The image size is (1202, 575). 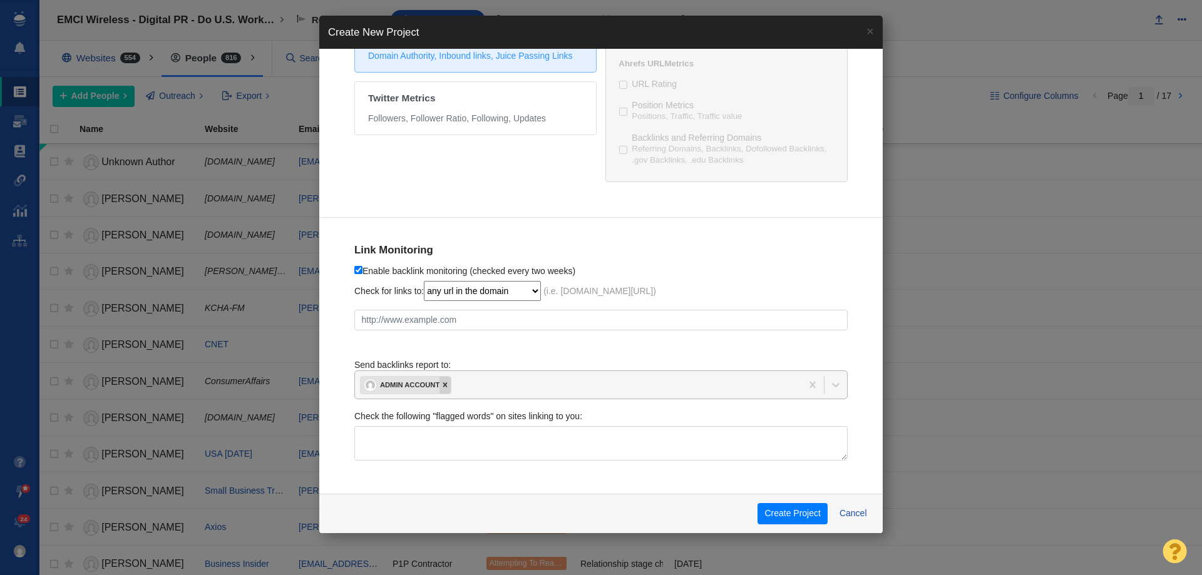 I want to click on span: URL Rating, so click(x=733, y=84).